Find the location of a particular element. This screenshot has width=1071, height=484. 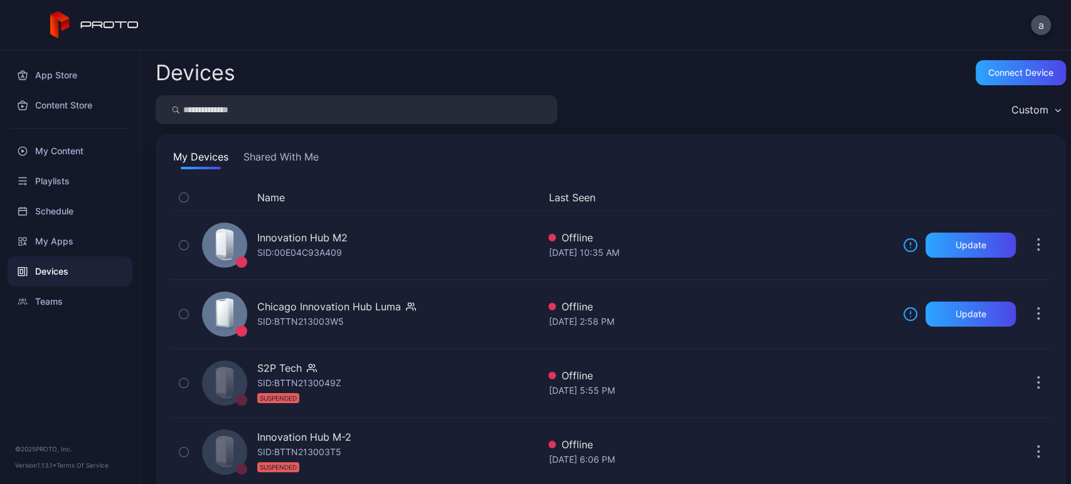

button: Last Seen is located at coordinates (718, 198).